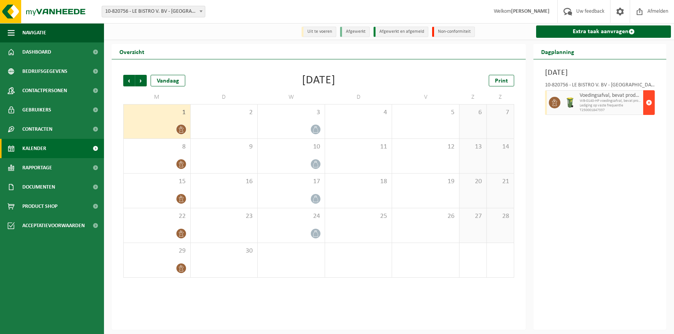 The height and width of the screenshot is (334, 674). I want to click on span: 28, so click(500, 216).